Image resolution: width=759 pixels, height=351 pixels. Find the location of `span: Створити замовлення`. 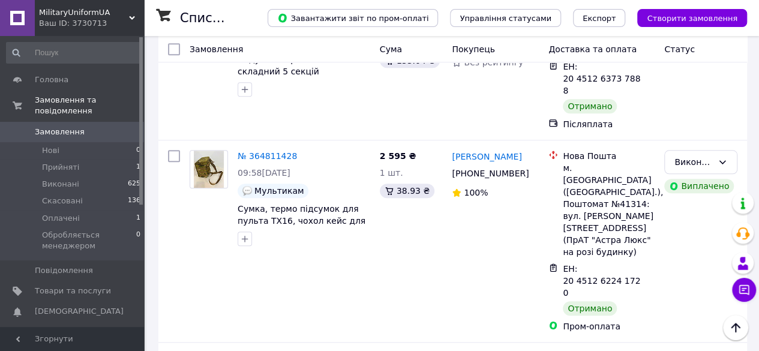

span: Створити замовлення is located at coordinates (692, 18).